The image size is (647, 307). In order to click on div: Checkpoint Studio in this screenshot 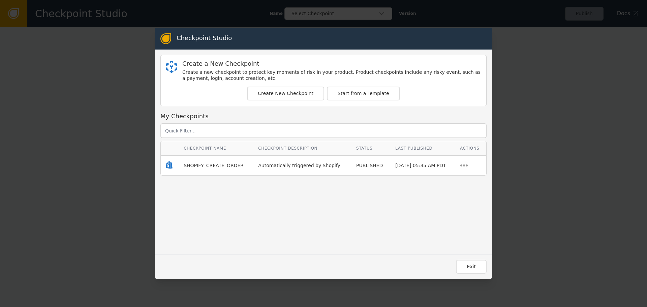, I will do `click(204, 39)`.